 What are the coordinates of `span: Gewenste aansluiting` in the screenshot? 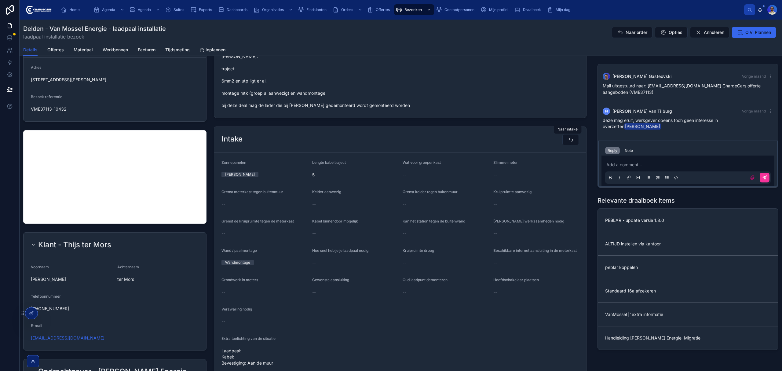 It's located at (330, 279).